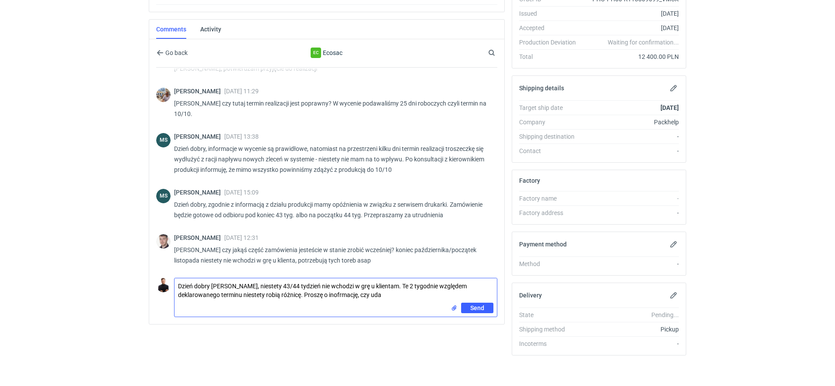  I want to click on button: Edit payment method, so click(674, 244).